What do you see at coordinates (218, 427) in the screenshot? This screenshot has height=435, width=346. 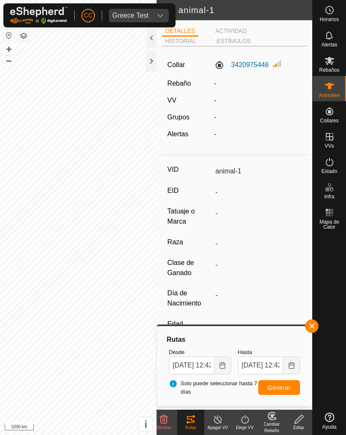 I see `div: Apagar VV` at bounding box center [218, 427].